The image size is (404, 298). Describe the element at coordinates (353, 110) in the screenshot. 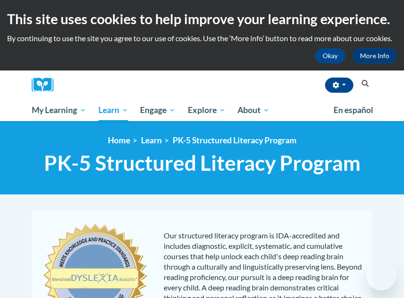

I see `a: En español` at that location.